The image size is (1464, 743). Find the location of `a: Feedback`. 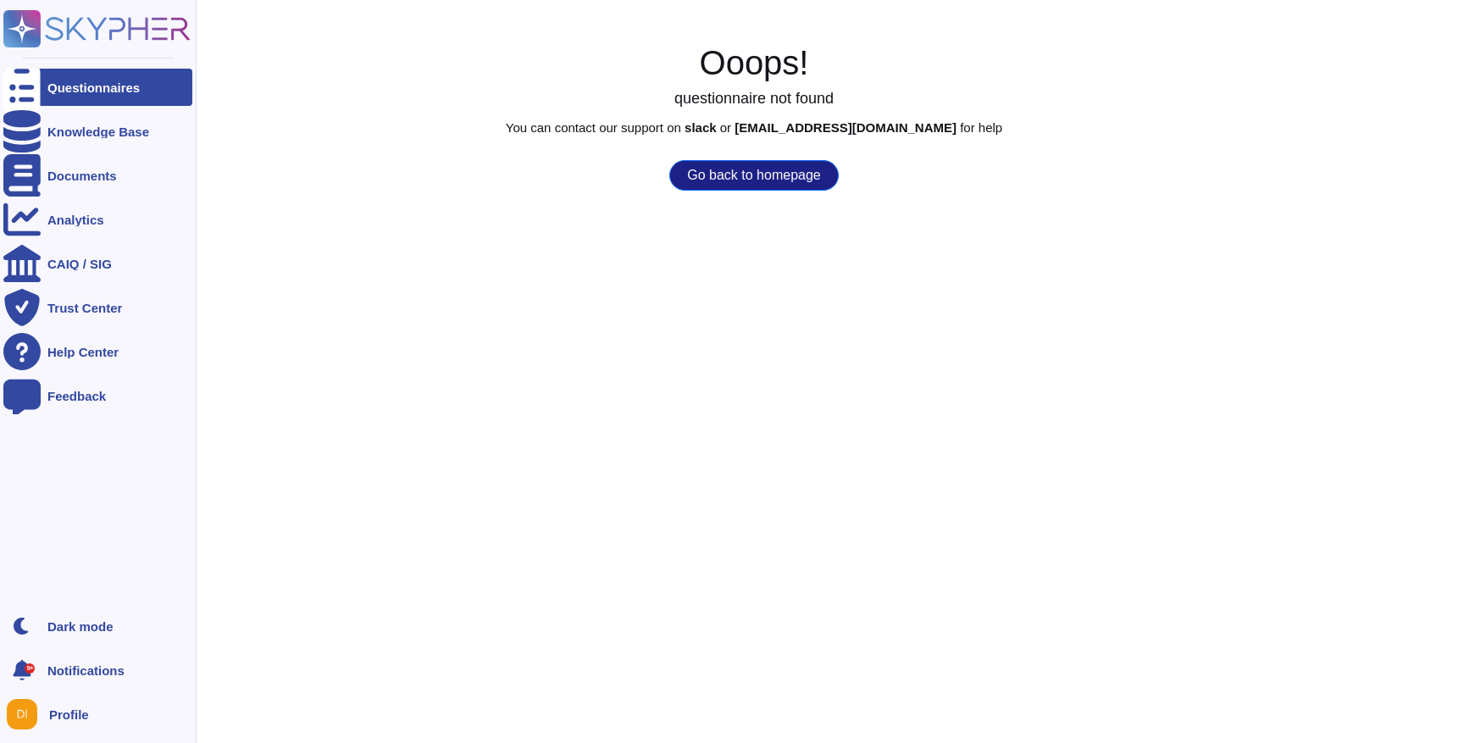

a: Feedback is located at coordinates (97, 396).